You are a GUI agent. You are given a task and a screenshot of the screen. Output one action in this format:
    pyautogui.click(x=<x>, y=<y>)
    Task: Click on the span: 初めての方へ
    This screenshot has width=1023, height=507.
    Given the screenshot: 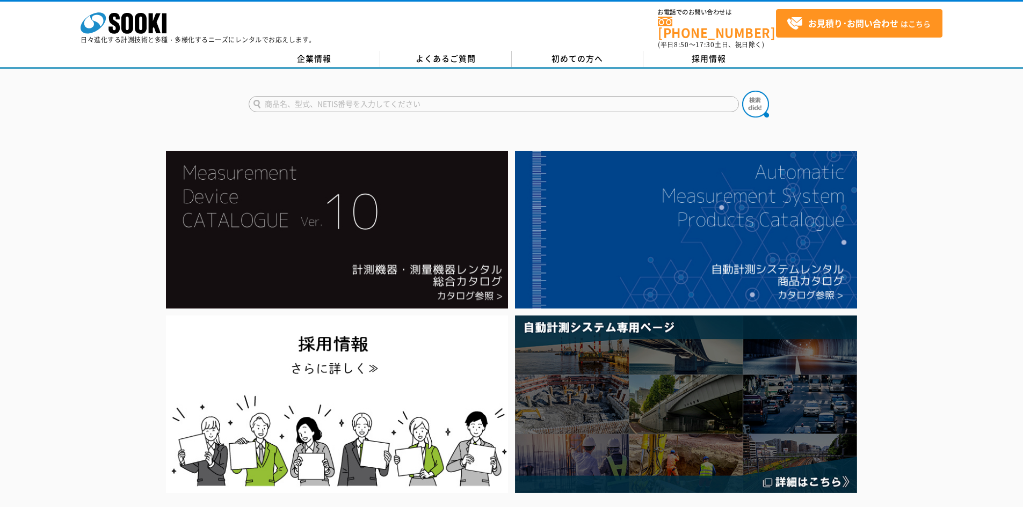 What is the action you would take?
    pyautogui.click(x=577, y=59)
    